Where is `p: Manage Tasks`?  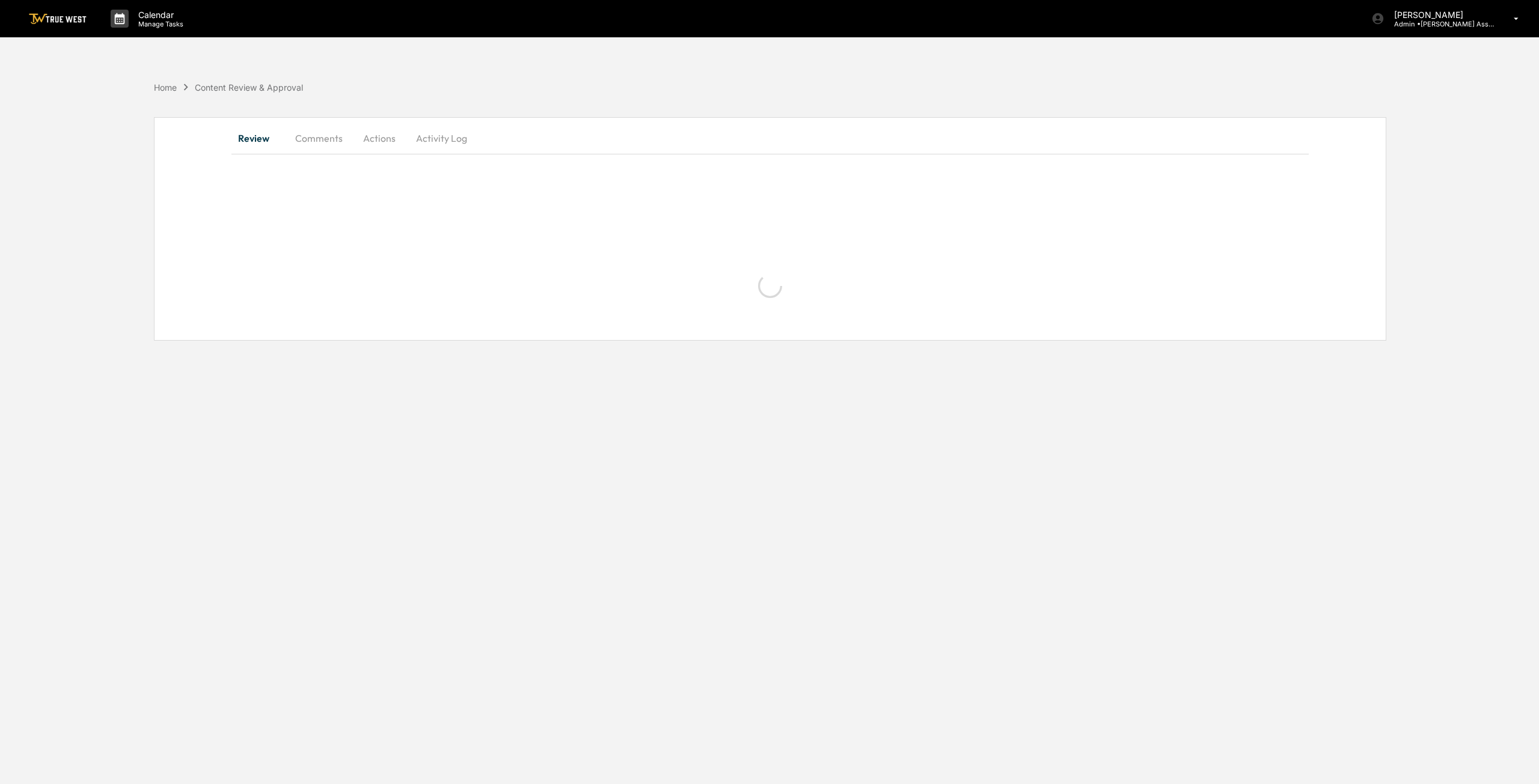
p: Manage Tasks is located at coordinates (159, 24).